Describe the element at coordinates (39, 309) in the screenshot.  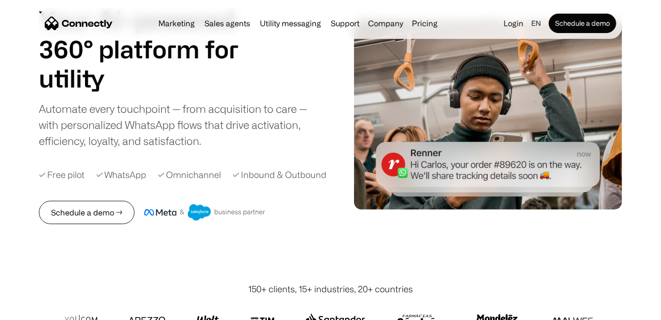
I see `ul: Language list` at that location.